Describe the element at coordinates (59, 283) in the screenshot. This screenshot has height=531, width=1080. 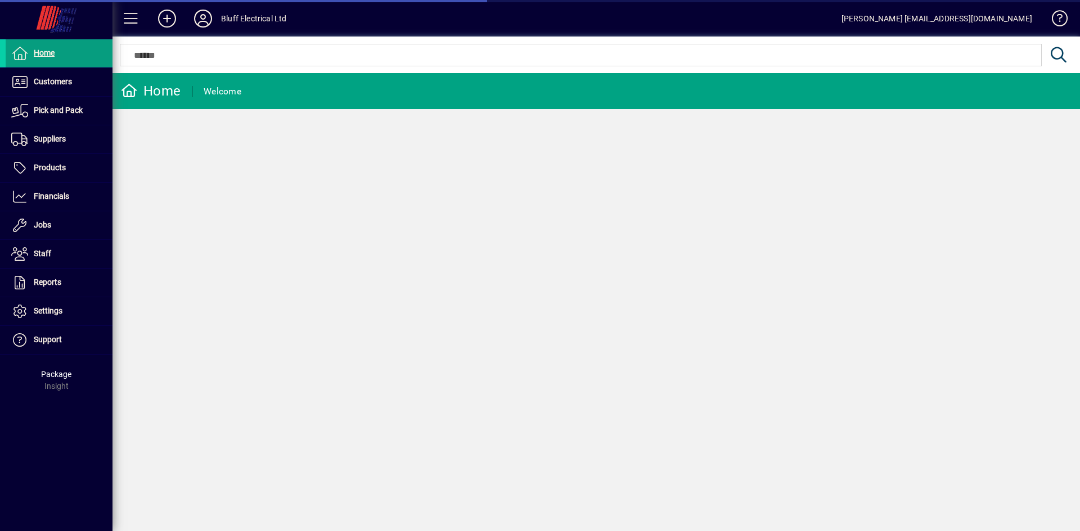
I see `a: Reports` at that location.